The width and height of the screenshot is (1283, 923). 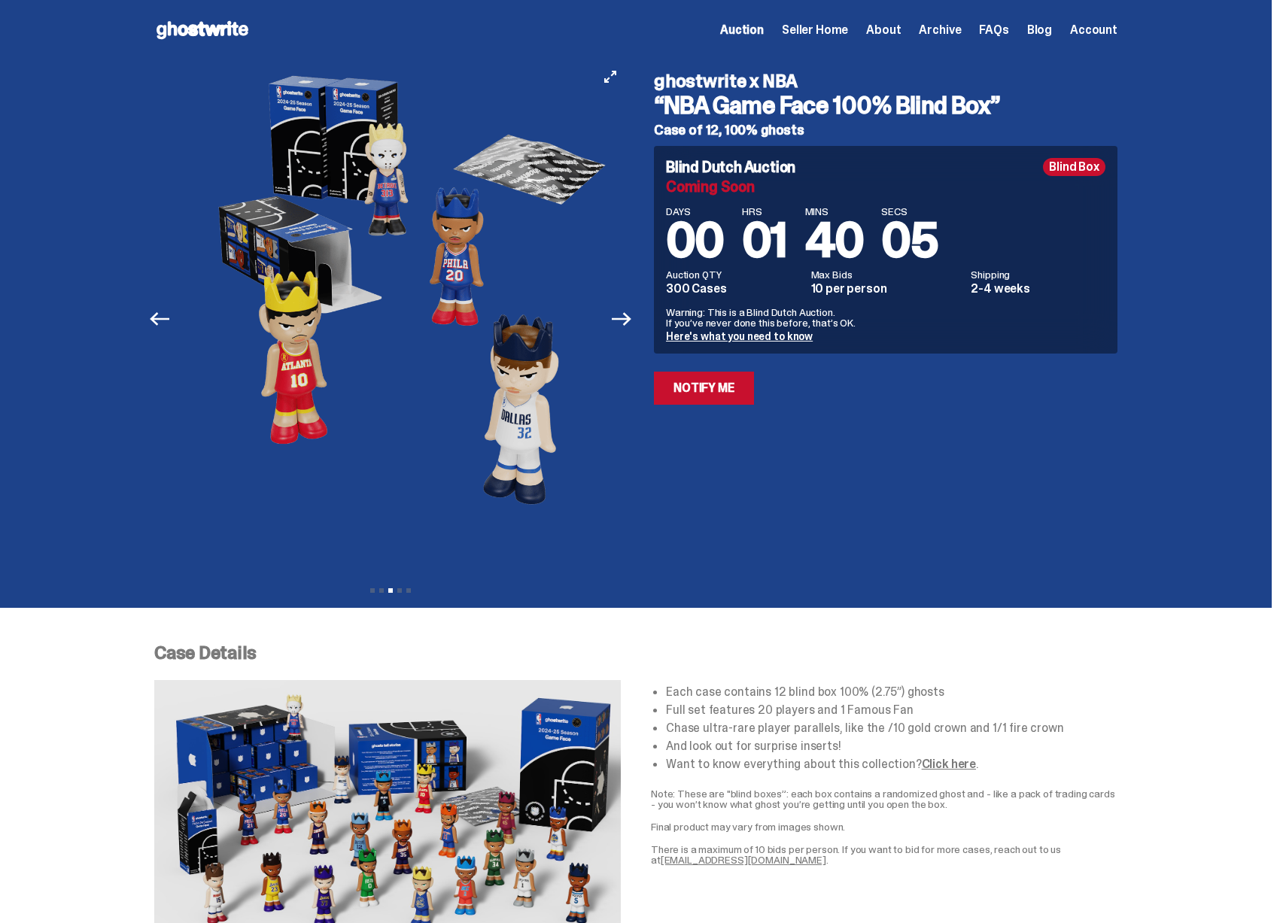 What do you see at coordinates (815, 30) in the screenshot?
I see `a: Seller Home` at bounding box center [815, 30].